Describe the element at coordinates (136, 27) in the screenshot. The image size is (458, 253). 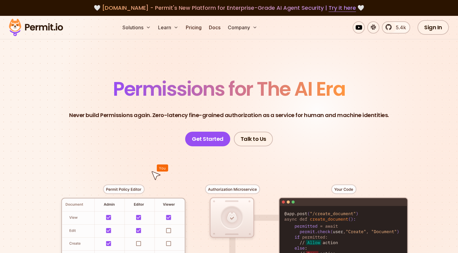
I see `button: Solutions` at that location.